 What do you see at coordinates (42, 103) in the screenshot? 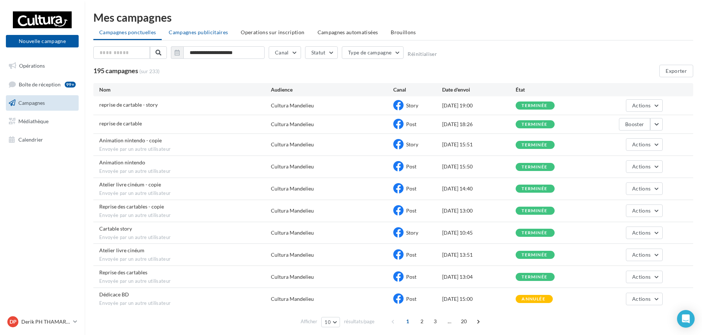
I see `a: Campagnes` at bounding box center [42, 103].